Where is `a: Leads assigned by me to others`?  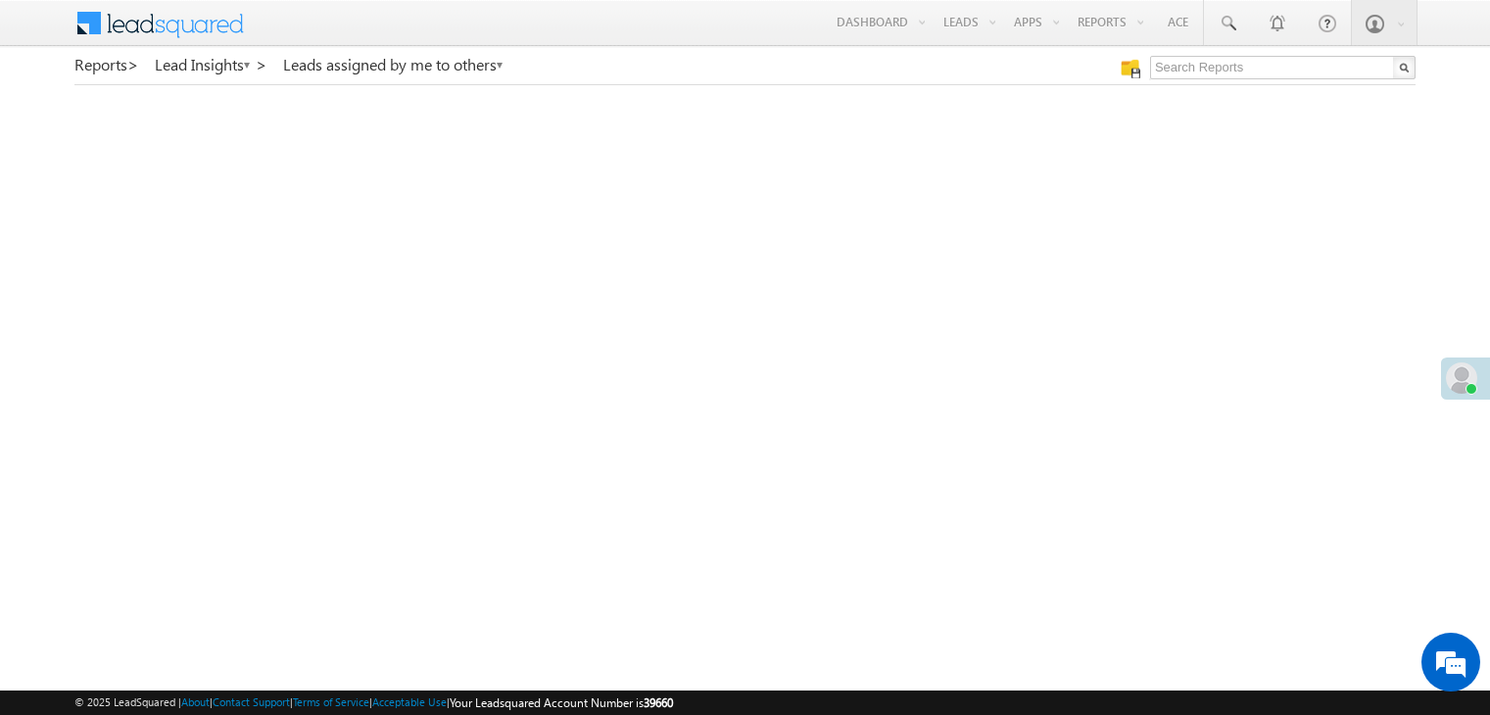
a: Leads assigned by me to others is located at coordinates (394, 65).